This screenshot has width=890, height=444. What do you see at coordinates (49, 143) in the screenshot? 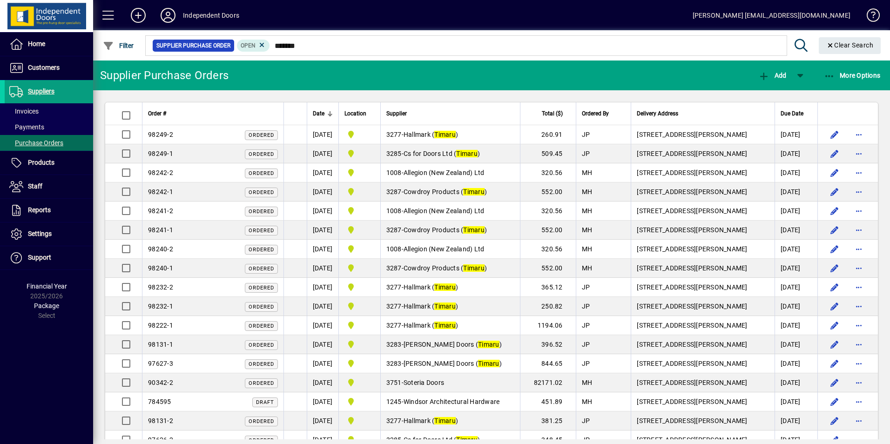
I see `a: Purchase Orders` at bounding box center [49, 143].